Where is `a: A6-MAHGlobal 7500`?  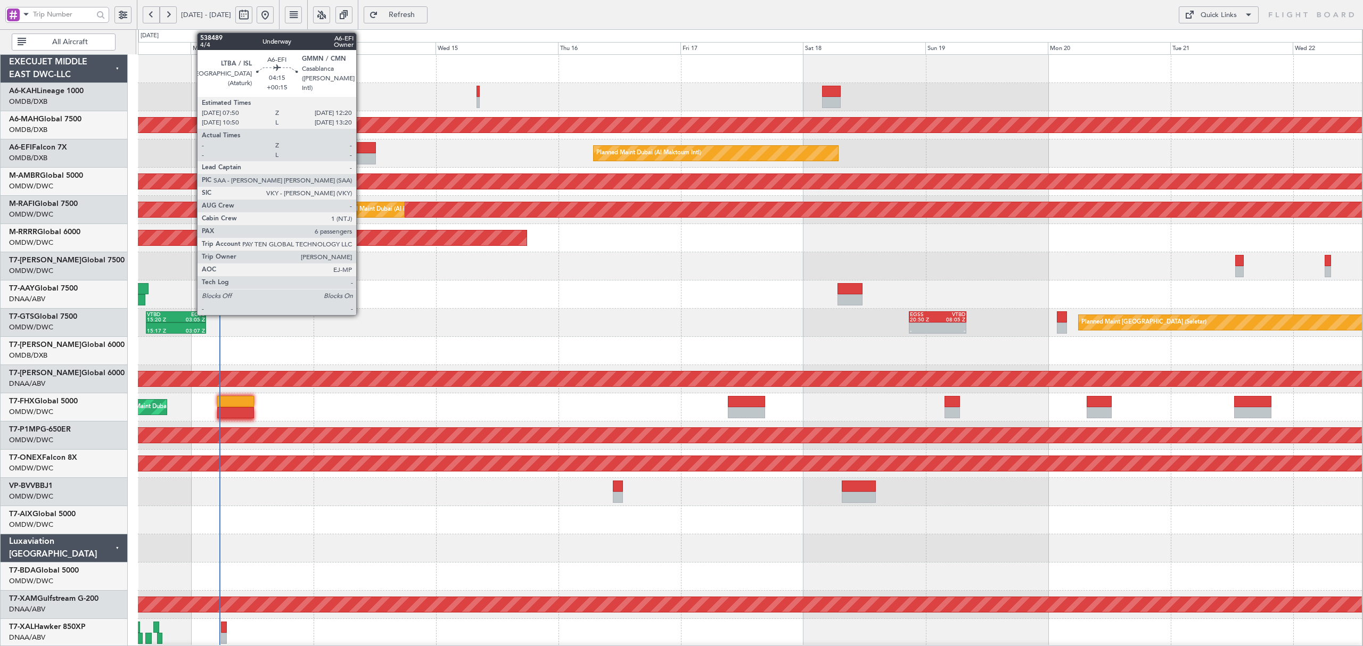 a: A6-MAHGlobal 7500 is located at coordinates (45, 119).